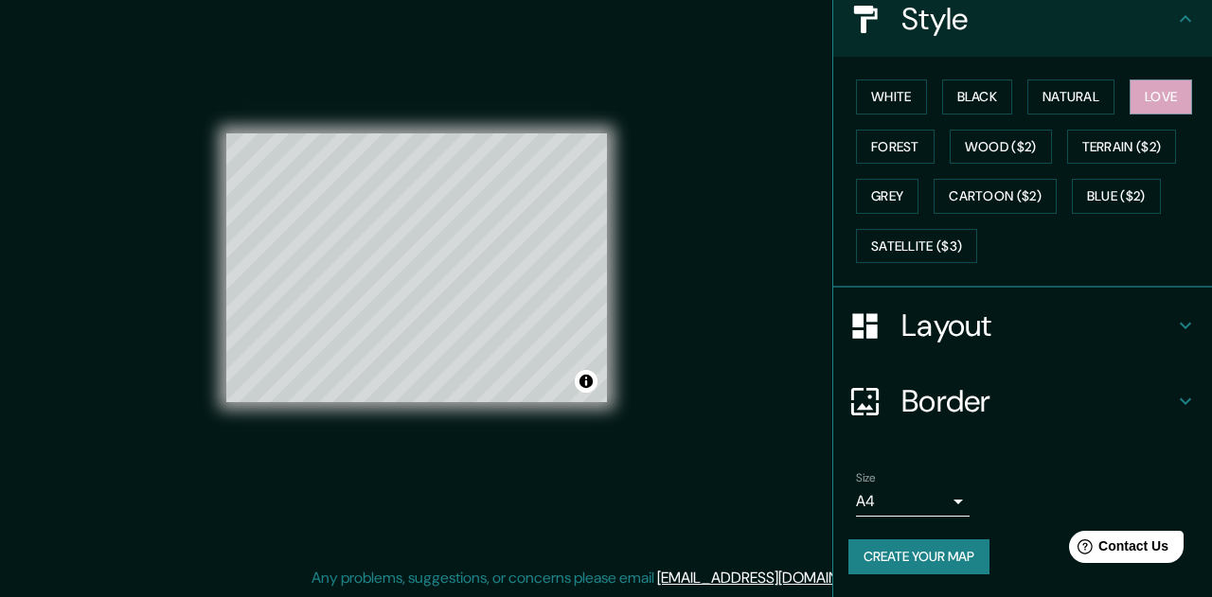 This screenshot has height=597, width=1212. I want to click on button: Forest, so click(895, 147).